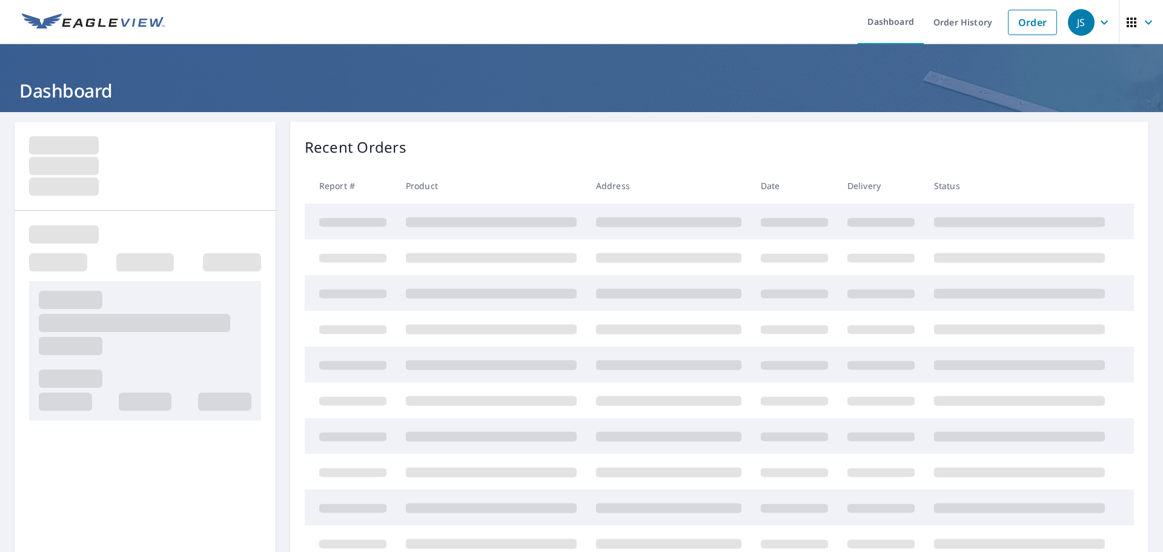 This screenshot has width=1163, height=552. I want to click on img: EV Logo, so click(93, 22).